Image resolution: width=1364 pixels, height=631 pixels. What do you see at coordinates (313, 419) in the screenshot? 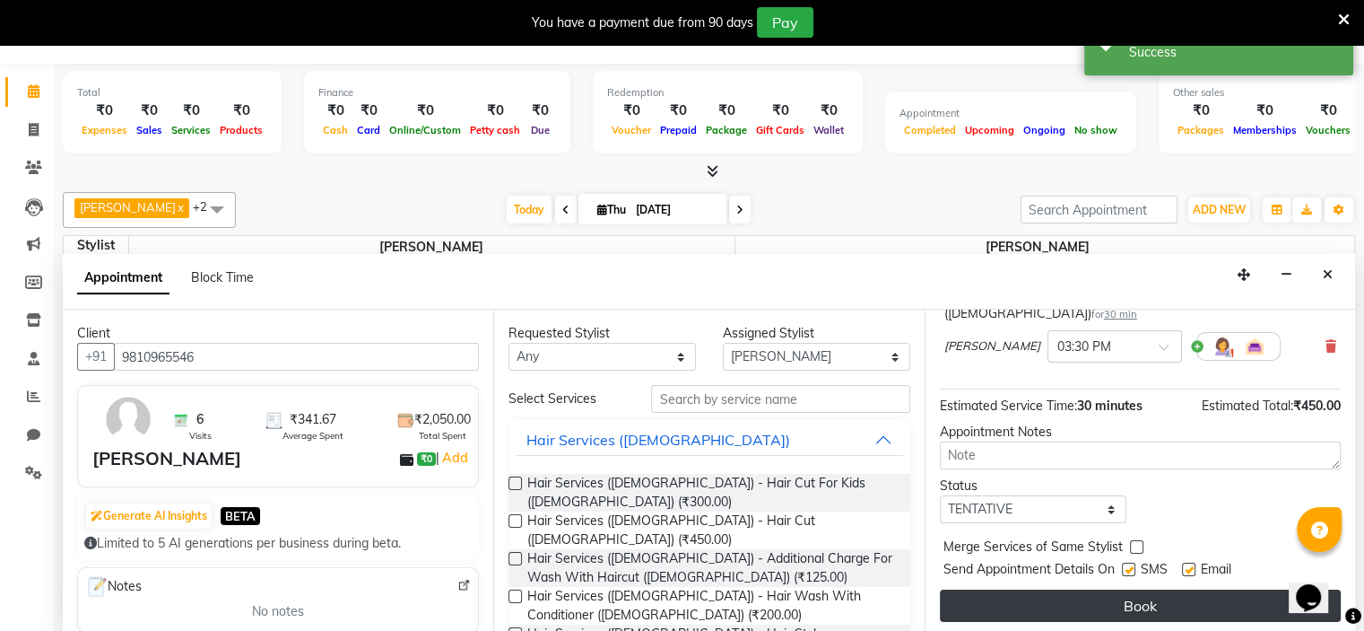
I see `span: ₹341.67` at bounding box center [313, 419].